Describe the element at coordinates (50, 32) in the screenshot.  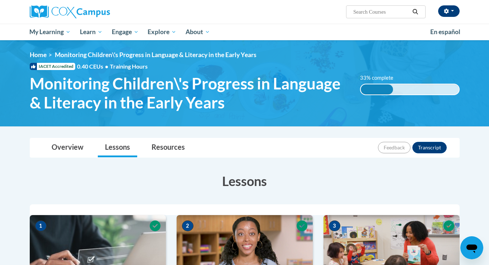
I see `a: My Learning` at that location.